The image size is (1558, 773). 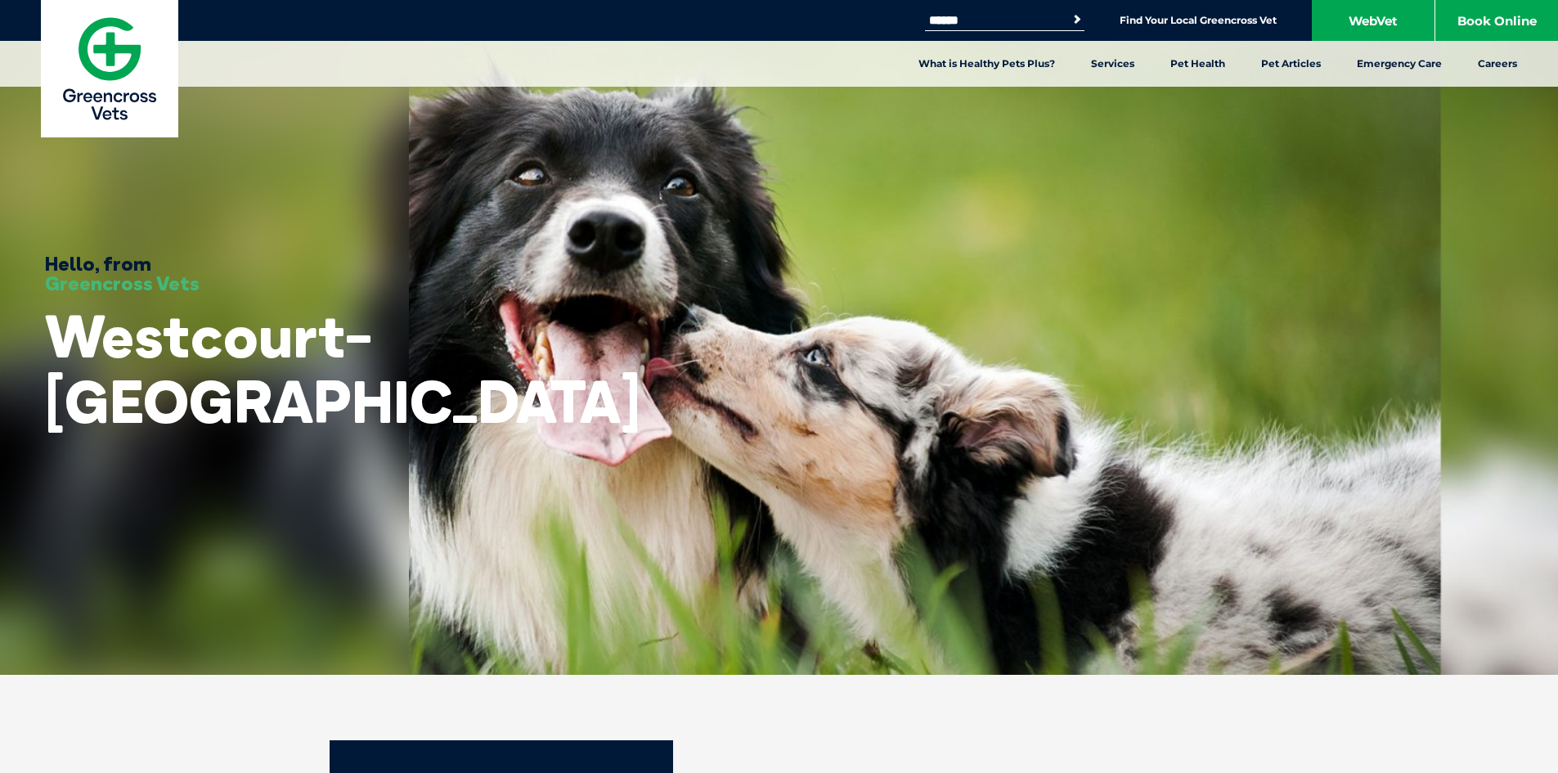 I want to click on a: Find Your Local Greencross Vet, so click(x=1199, y=20).